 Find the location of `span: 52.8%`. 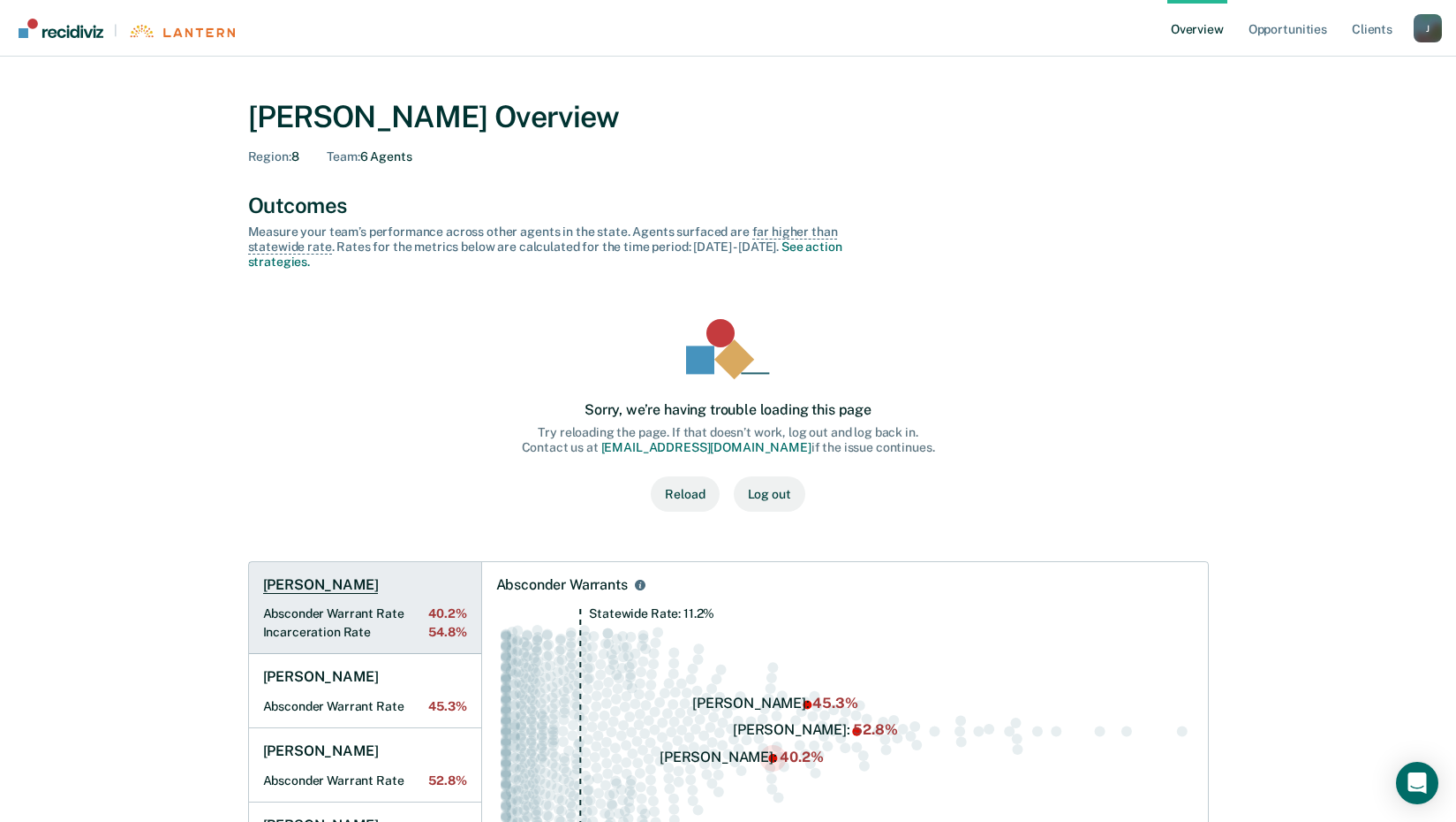

span: 52.8% is located at coordinates (447, 780).